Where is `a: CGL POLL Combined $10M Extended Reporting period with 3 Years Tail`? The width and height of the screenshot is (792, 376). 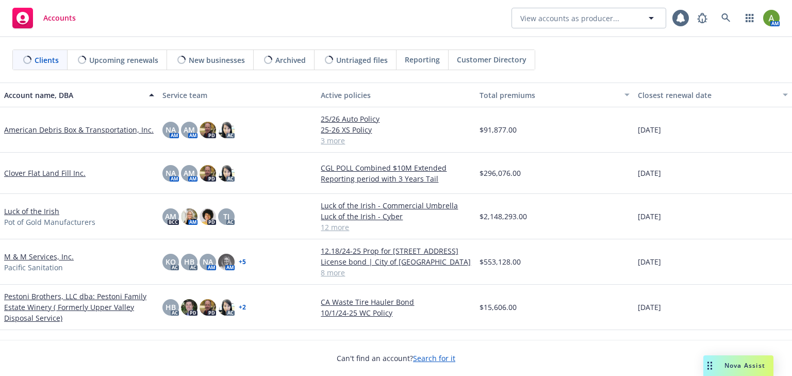 a: CGL POLL Combined $10M Extended Reporting period with 3 Years Tail is located at coordinates (395, 173).